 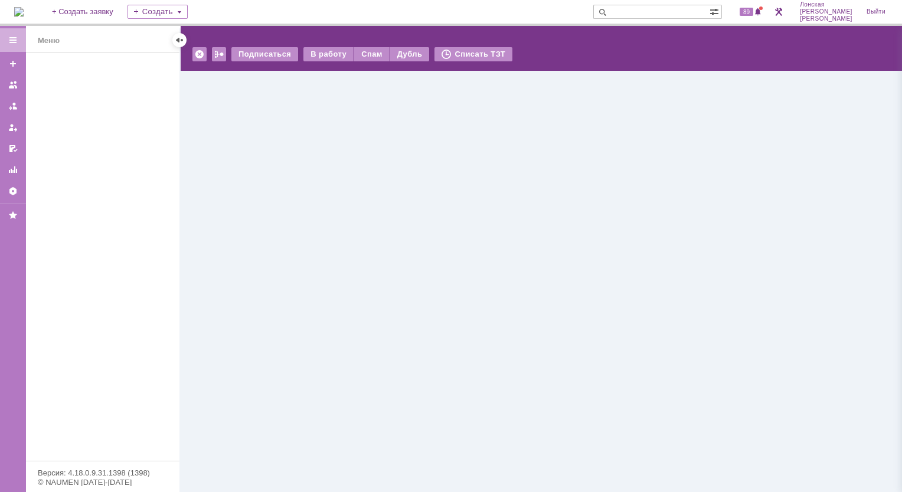 What do you see at coordinates (19, 12) in the screenshot?
I see `img: logo` at bounding box center [19, 12].